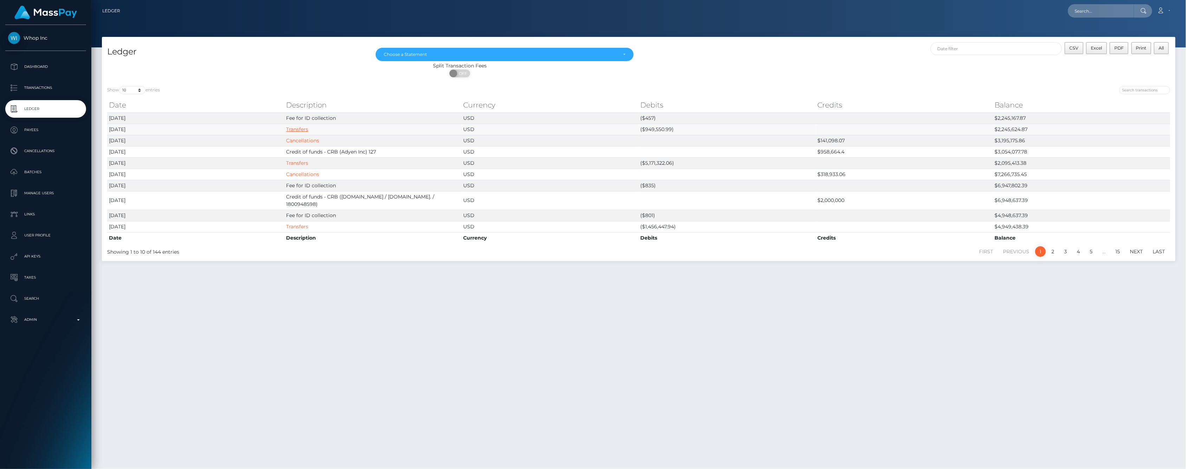 The height and width of the screenshot is (469, 1186). I want to click on a: Admin, so click(46, 320).